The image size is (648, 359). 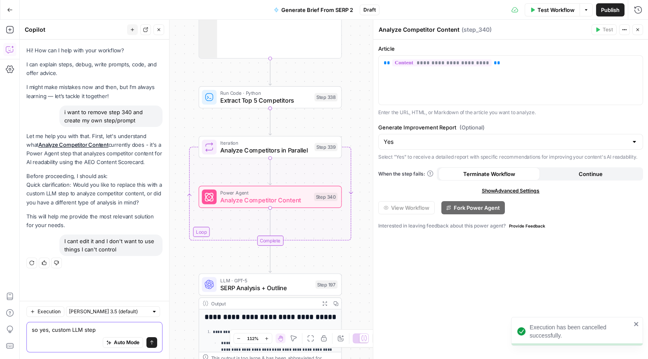 I want to click on button: Test, so click(x=604, y=30).